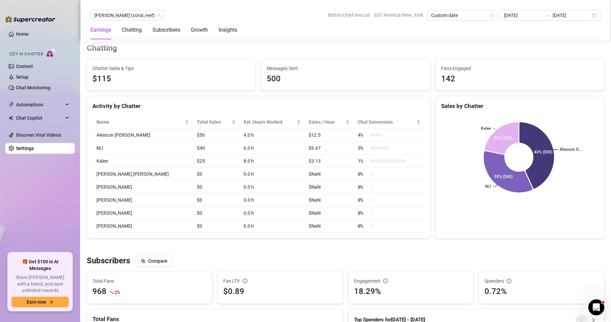  I want to click on span: Total Fans, so click(149, 281).